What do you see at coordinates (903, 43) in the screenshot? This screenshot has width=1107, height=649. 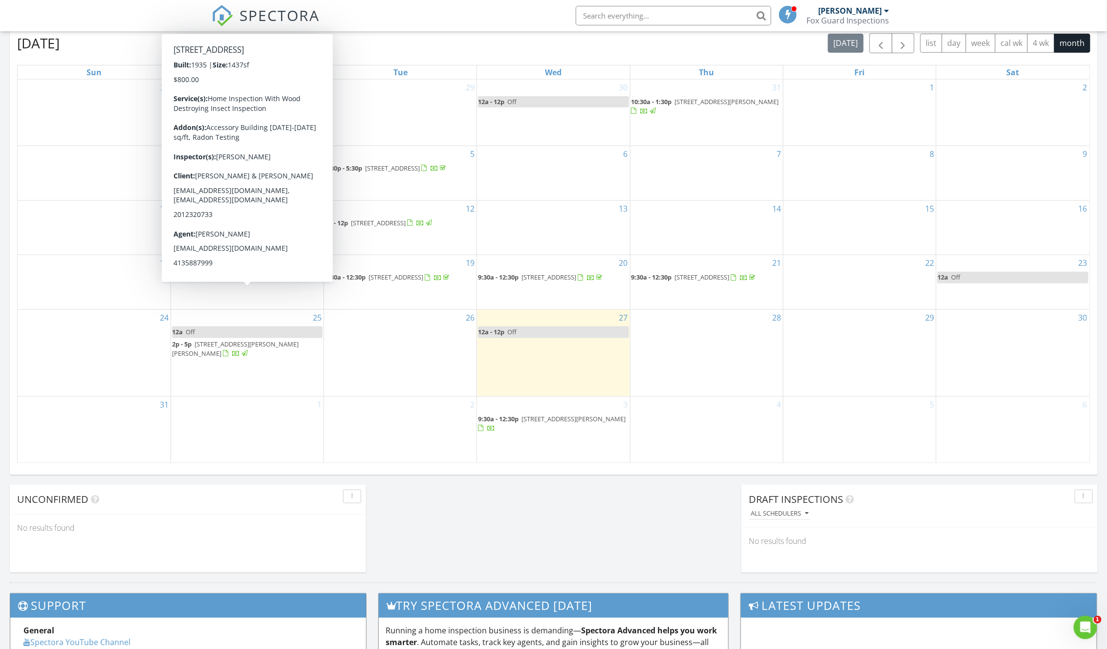 I see `button: Next month` at bounding box center [903, 43].